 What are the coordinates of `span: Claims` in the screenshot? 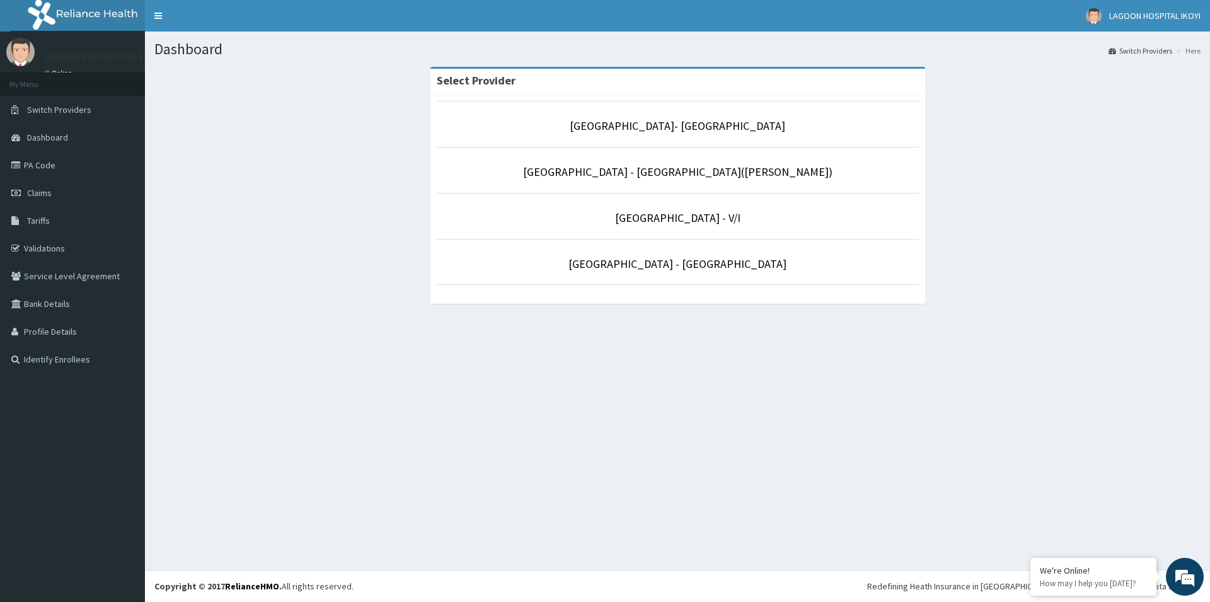 It's located at (39, 193).